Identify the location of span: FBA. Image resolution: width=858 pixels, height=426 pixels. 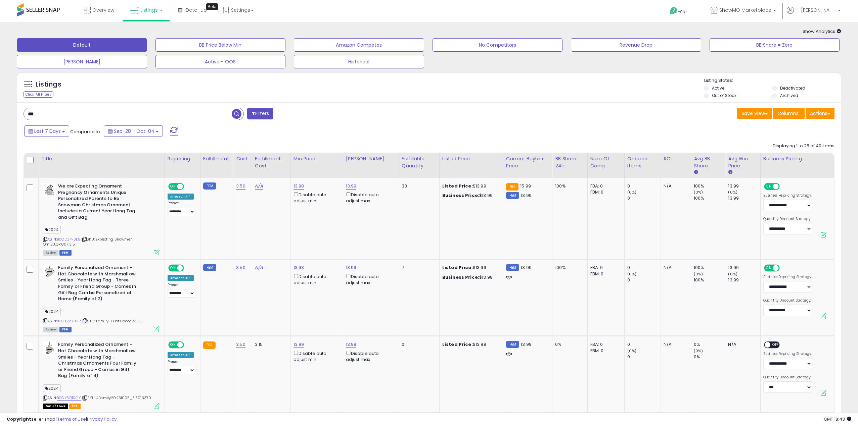
(75, 407).